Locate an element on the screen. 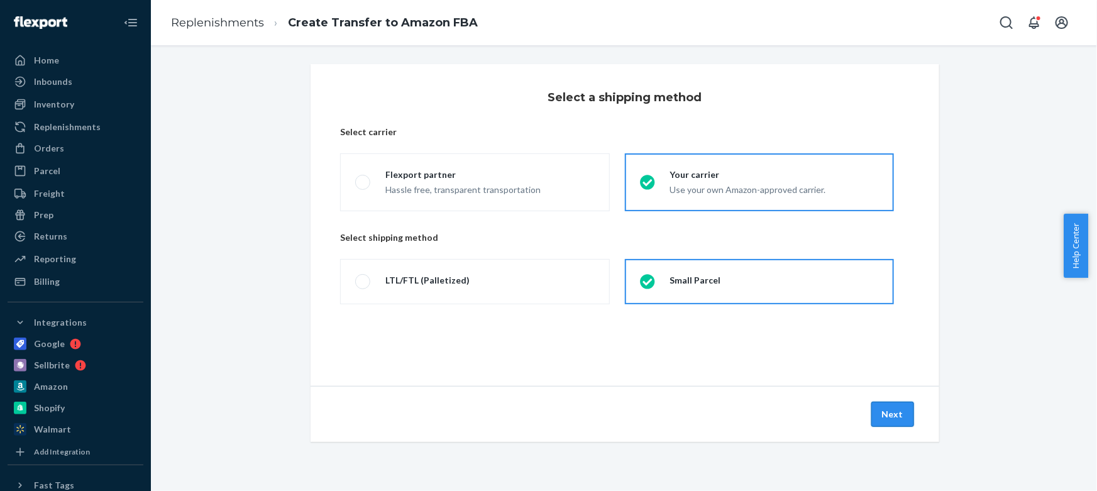 This screenshot has height=491, width=1097. a: Amazon is located at coordinates (75, 386).